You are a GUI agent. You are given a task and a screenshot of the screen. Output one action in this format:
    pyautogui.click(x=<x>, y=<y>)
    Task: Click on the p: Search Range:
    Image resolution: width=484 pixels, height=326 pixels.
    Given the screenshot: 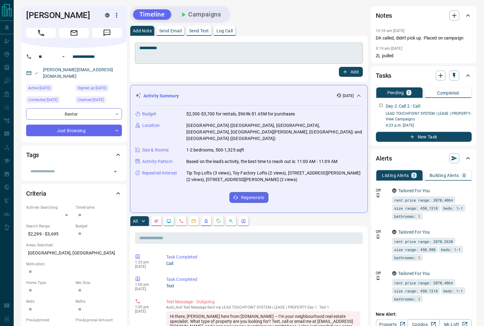 What is the action you would take?
    pyautogui.click(x=49, y=226)
    